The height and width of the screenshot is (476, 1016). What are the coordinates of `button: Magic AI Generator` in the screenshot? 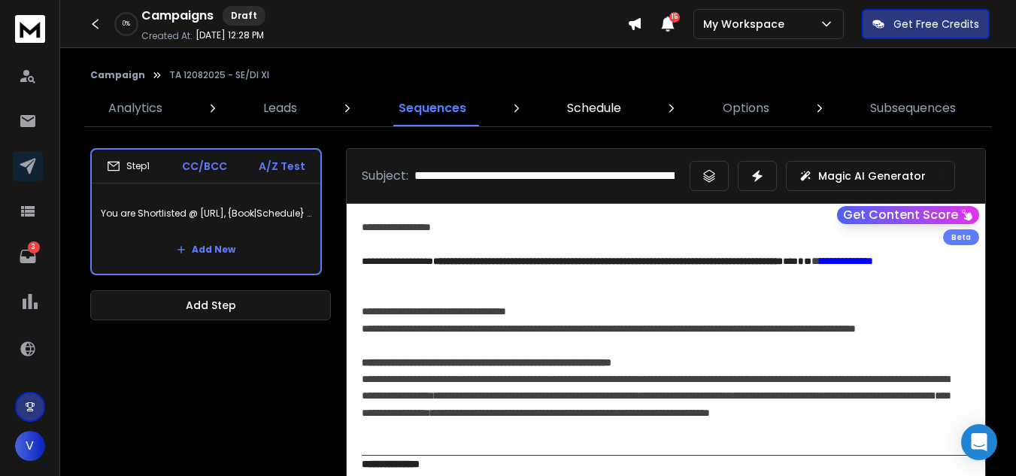 It's located at (870, 176).